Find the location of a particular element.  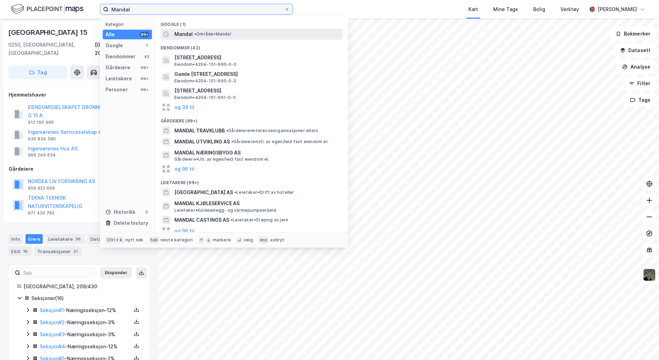

img: 9k= is located at coordinates (649, 275).